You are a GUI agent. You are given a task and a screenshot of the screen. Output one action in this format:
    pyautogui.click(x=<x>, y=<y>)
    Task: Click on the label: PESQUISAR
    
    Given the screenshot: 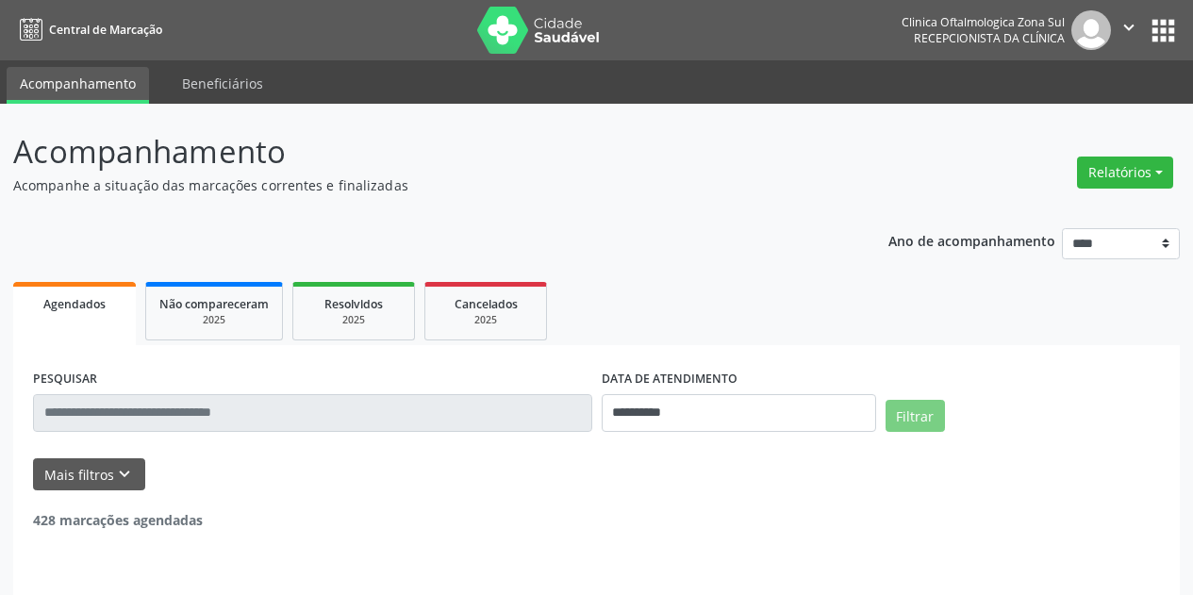 What is the action you would take?
    pyautogui.click(x=65, y=379)
    